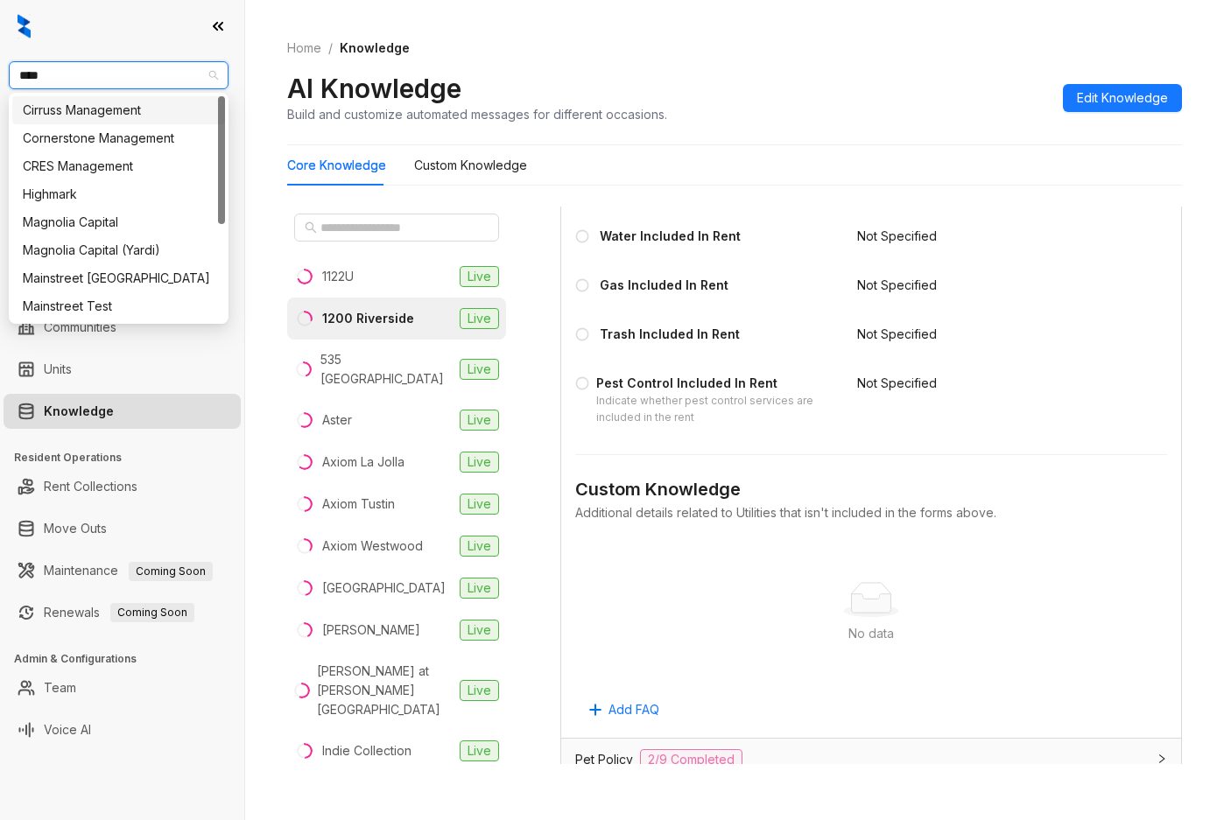 The image size is (1224, 820). Describe the element at coordinates (129, 458) in the screenshot. I see `h3: Resident Operations` at that location.